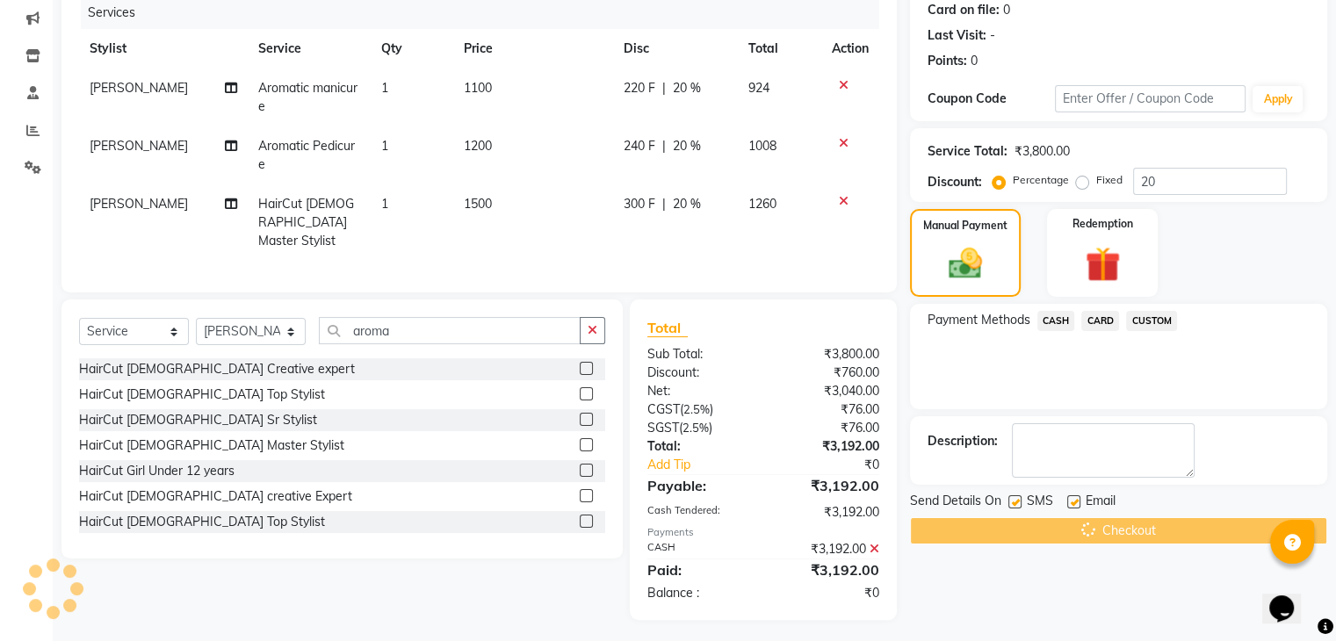 This screenshot has width=1336, height=641. What do you see at coordinates (759, 88) in the screenshot?
I see `span: 924` at bounding box center [759, 88].